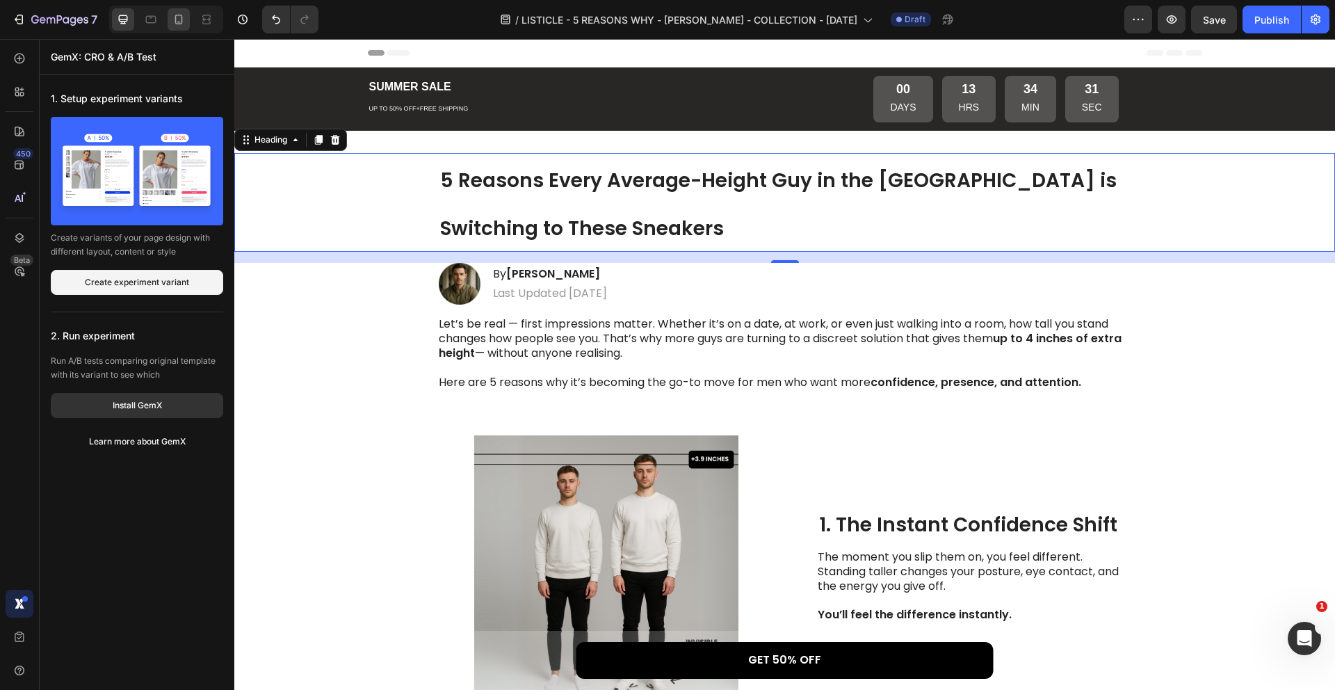  I want to click on span: 1, so click(1321, 606).